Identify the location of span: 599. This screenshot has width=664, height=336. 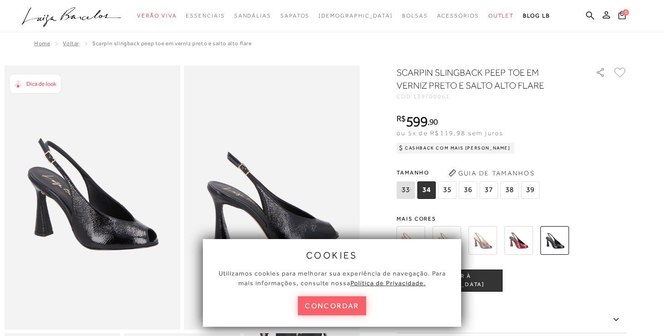
(416, 121).